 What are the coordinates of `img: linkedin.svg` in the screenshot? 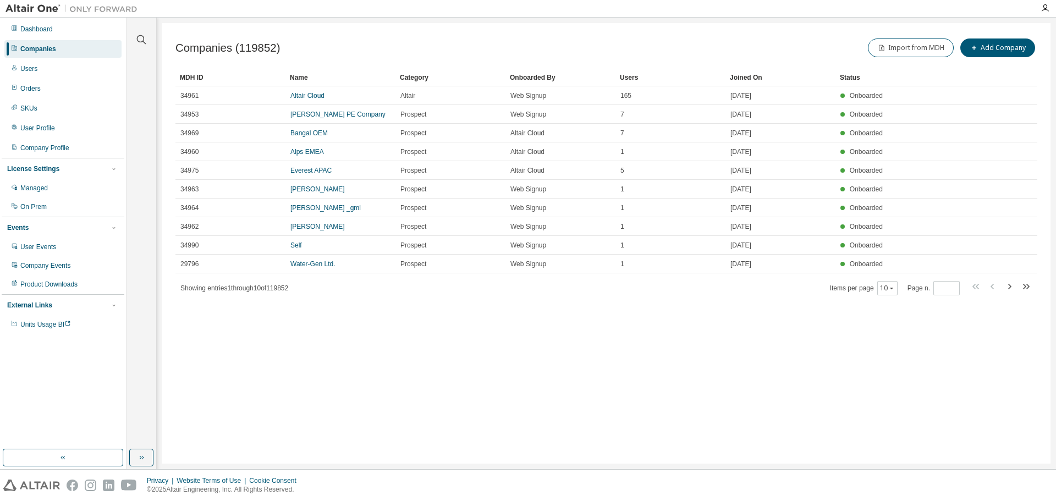 It's located at (108, 485).